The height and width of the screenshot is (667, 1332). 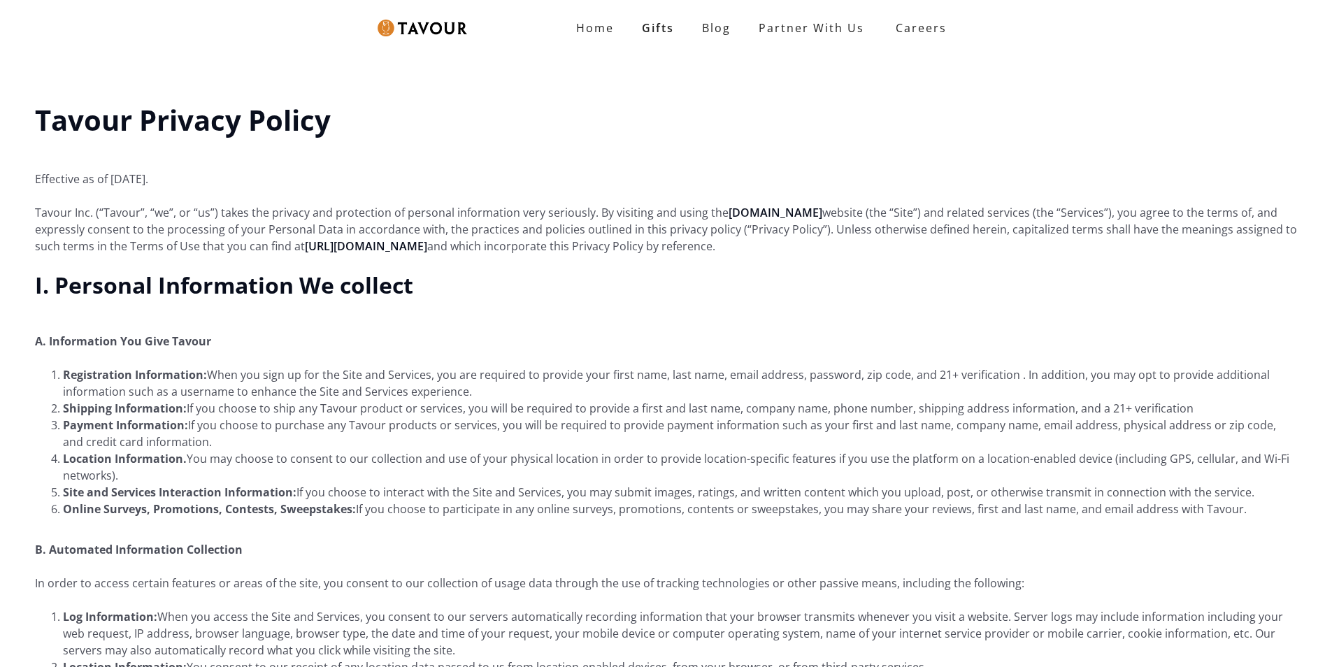 I want to click on li: When you access the Site and Services, you consent to our servers automatically recording informa..., so click(x=679, y=633).